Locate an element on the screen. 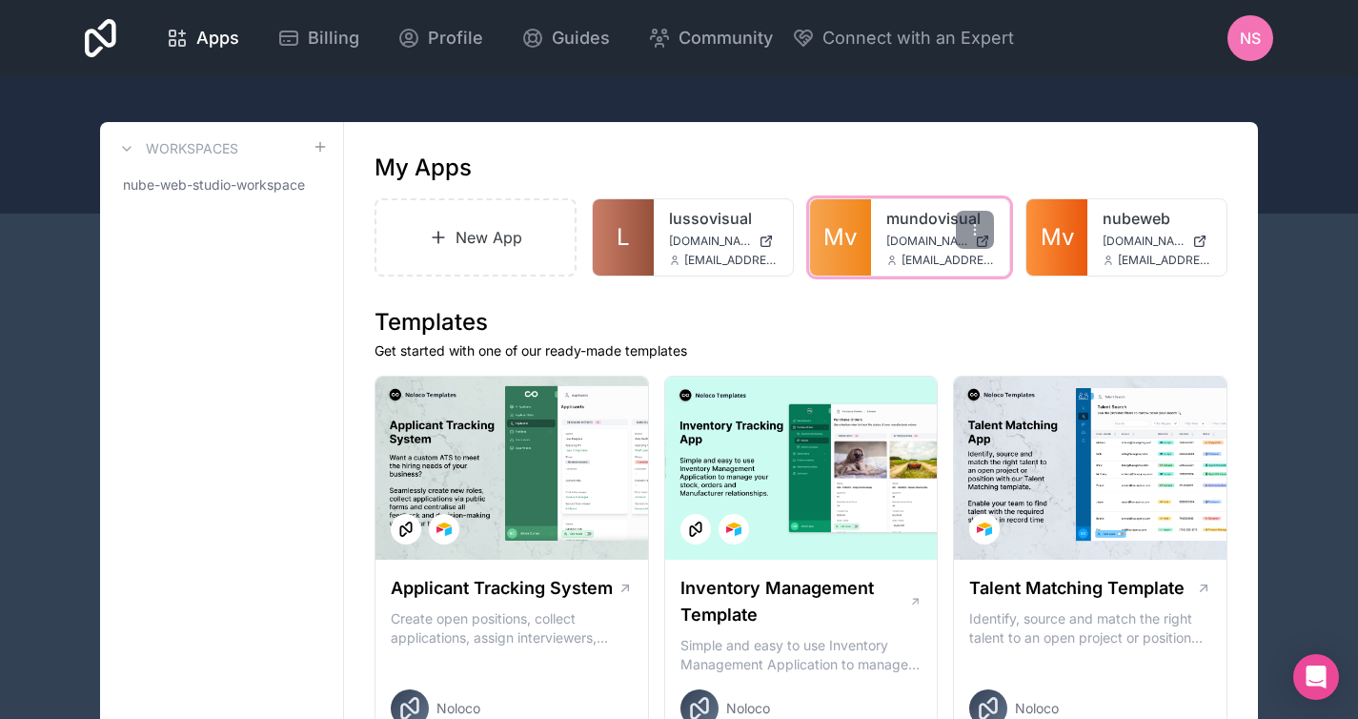 This screenshot has width=1358, height=719. p: Simple and easy to use Inventory Management Application to manage your stock, orders and Manufact... is located at coordinates (802, 655).